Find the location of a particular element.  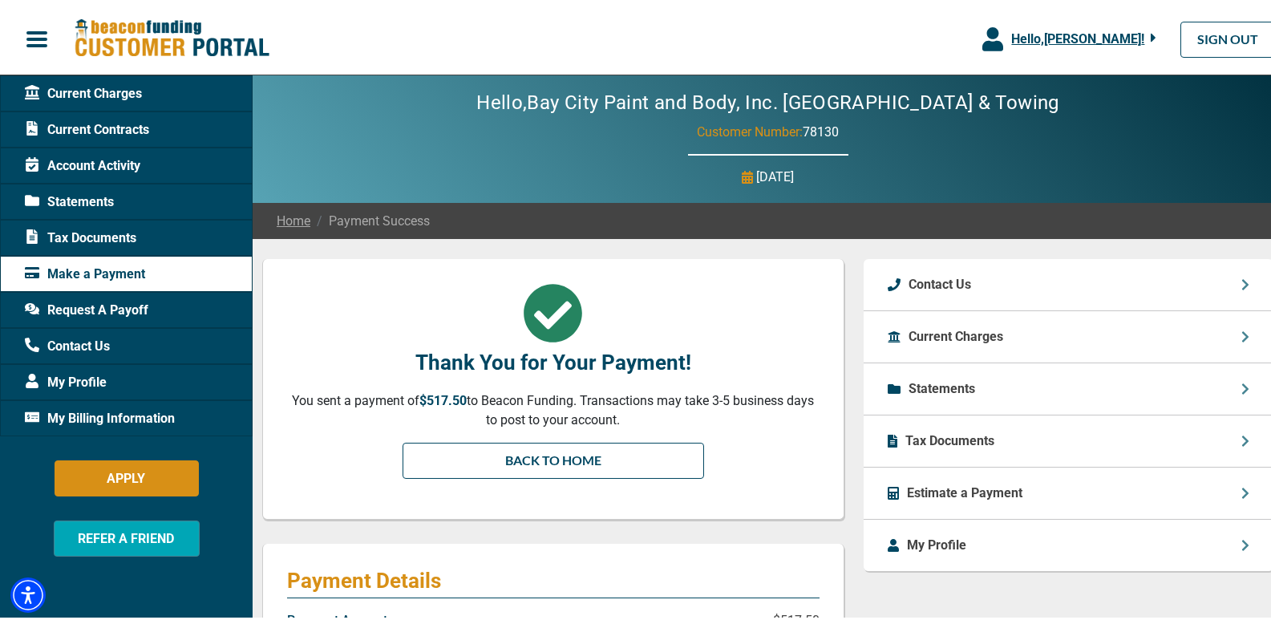

p: Thank You for Your Payment! is located at coordinates (553, 359).